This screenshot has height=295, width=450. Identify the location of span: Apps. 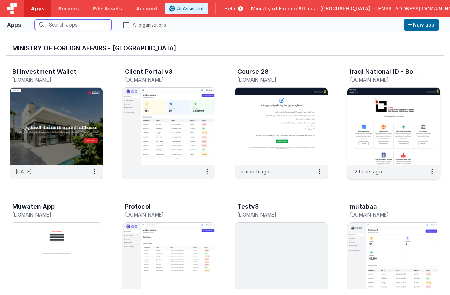
(37, 9).